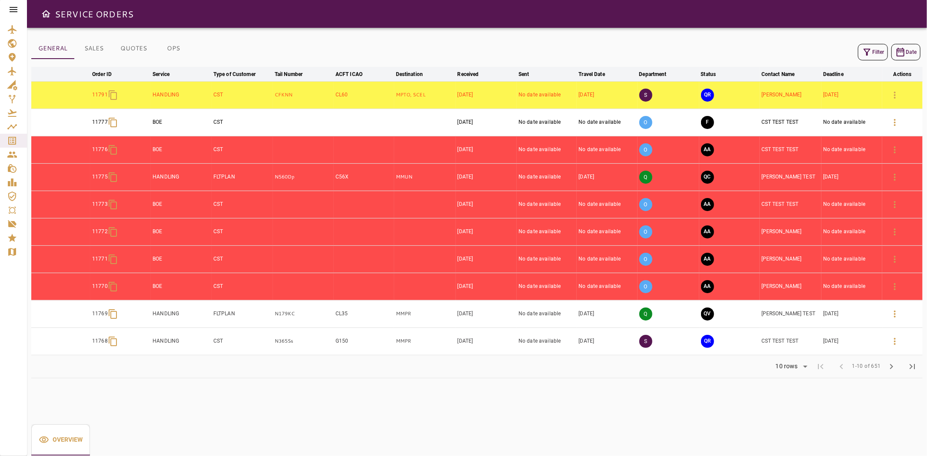 This screenshot has height=456, width=927. I want to click on button: Overview, so click(60, 440).